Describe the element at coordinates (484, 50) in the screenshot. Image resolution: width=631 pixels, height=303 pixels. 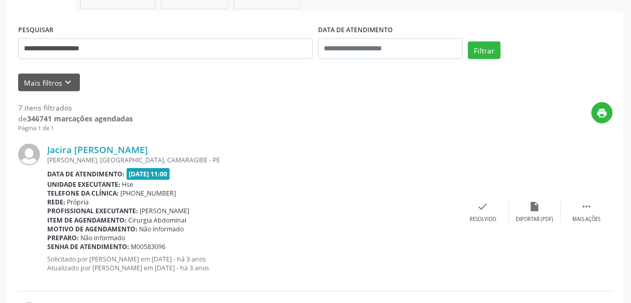
I see `button: Filtrar` at that location.